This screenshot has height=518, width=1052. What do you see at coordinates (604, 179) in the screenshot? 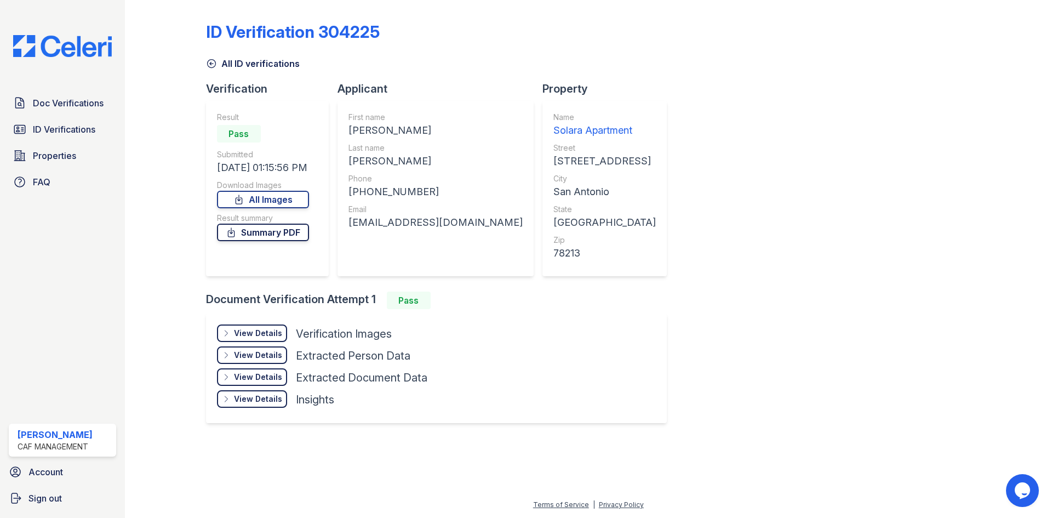
I see `div: City` at bounding box center [604, 179].